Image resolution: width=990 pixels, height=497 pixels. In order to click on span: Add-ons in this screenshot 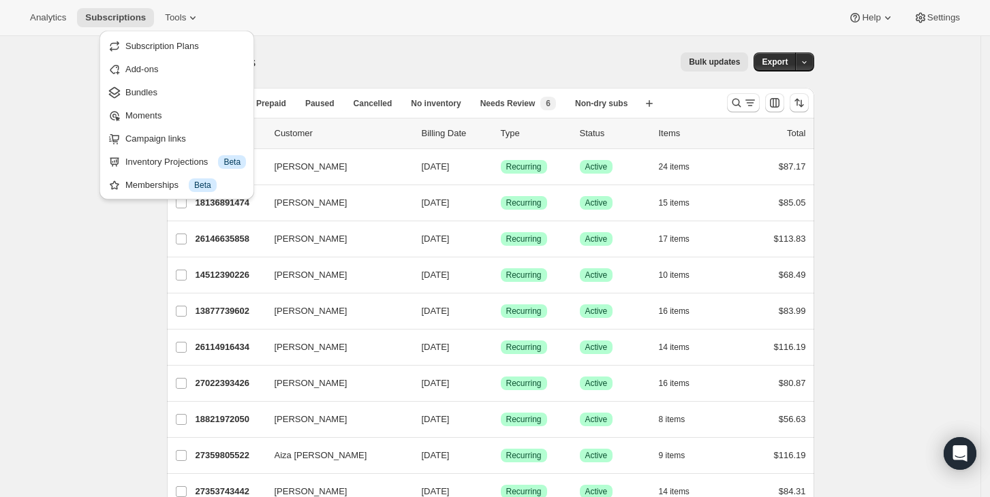, I will do `click(142, 69)`.